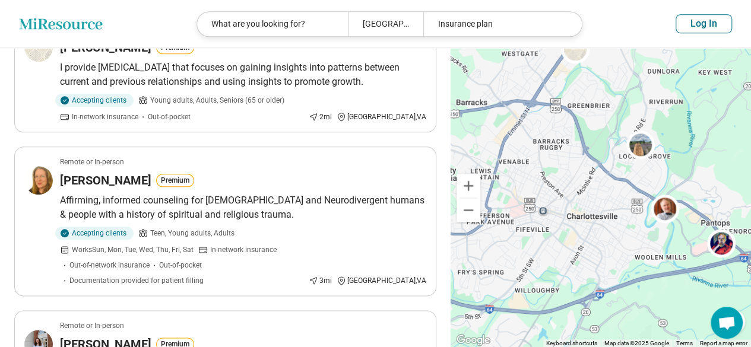  What do you see at coordinates (132, 250) in the screenshot?
I see `span: Works Sun, Mon, Tue, Wed, Thu, Fri, Sat` at bounding box center [132, 250].